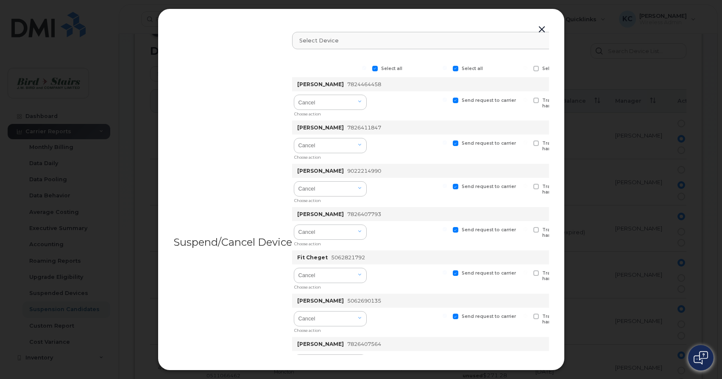  What do you see at coordinates (312, 257) in the screenshot?
I see `strong: Fit Cheget` at bounding box center [312, 257].